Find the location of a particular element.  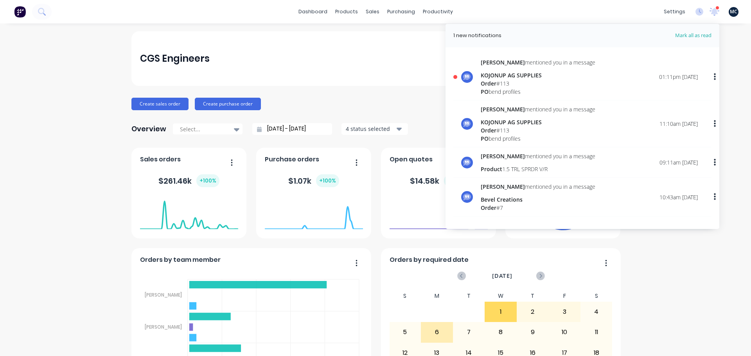

div: 2 is located at coordinates (532, 312).